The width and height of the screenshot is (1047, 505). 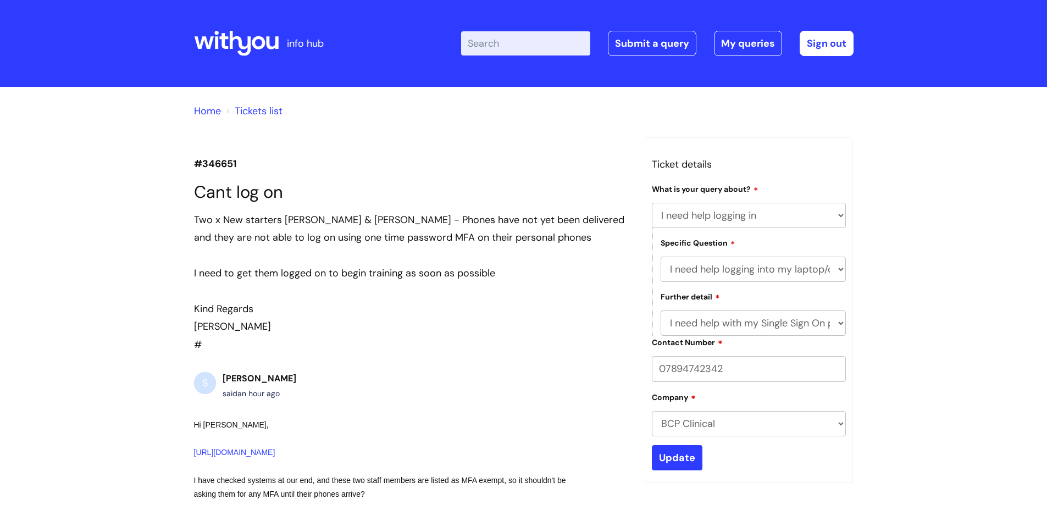 I want to click on li: Solution home, so click(x=207, y=111).